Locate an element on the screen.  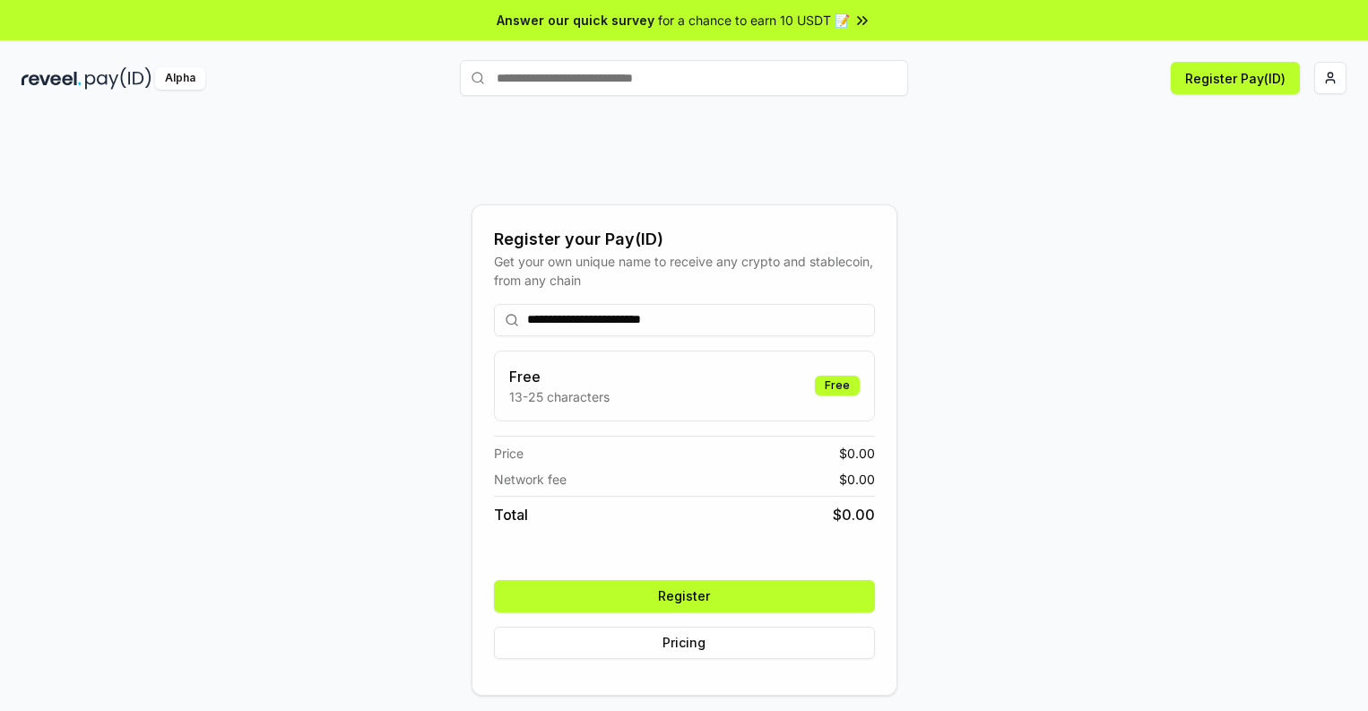
img: reveel_dark is located at coordinates (51, 78).